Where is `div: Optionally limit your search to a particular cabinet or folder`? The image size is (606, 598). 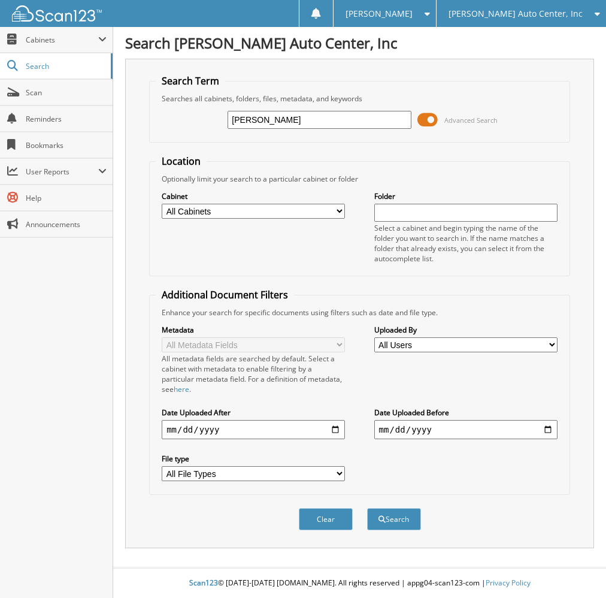 div: Optionally limit your search to a particular cabinet or folder is located at coordinates (359, 179).